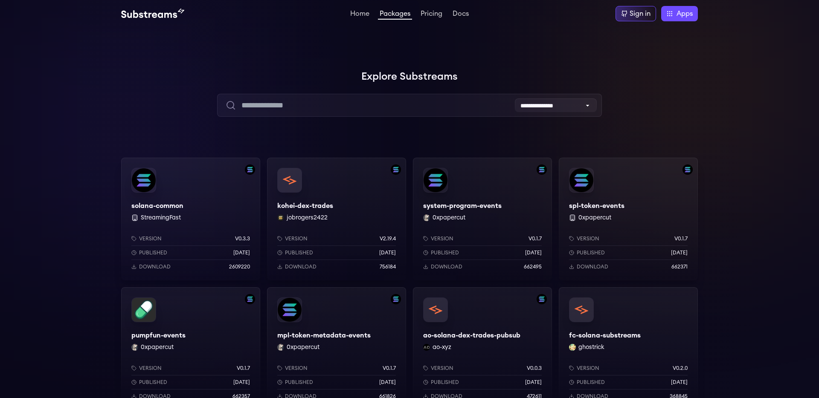 The width and height of the screenshot is (819, 398). Describe the element at coordinates (388, 267) in the screenshot. I see `p: 756184` at that location.